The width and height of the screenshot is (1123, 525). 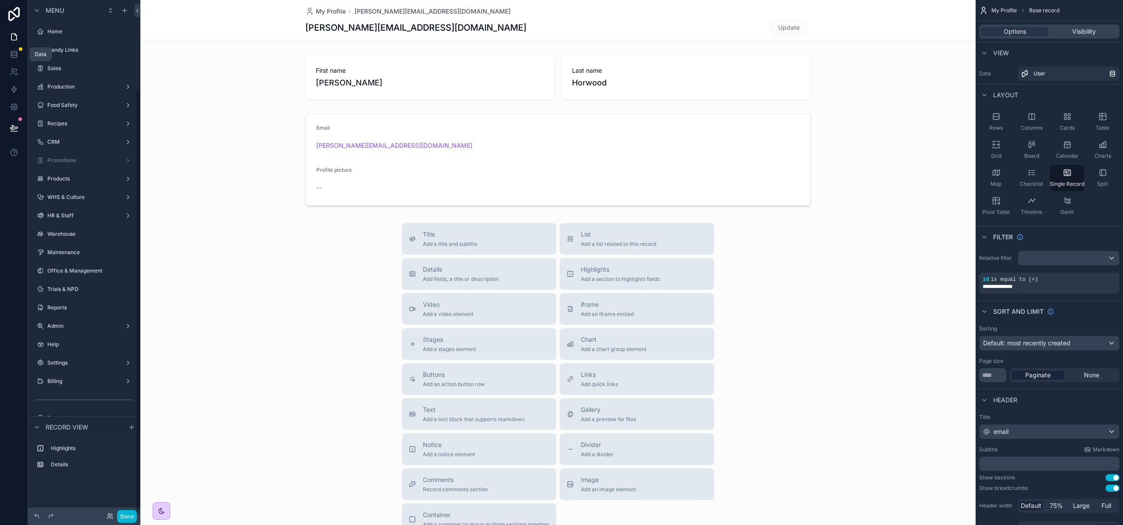 What do you see at coordinates (996, 128) in the screenshot?
I see `span: Rows` at bounding box center [996, 128].